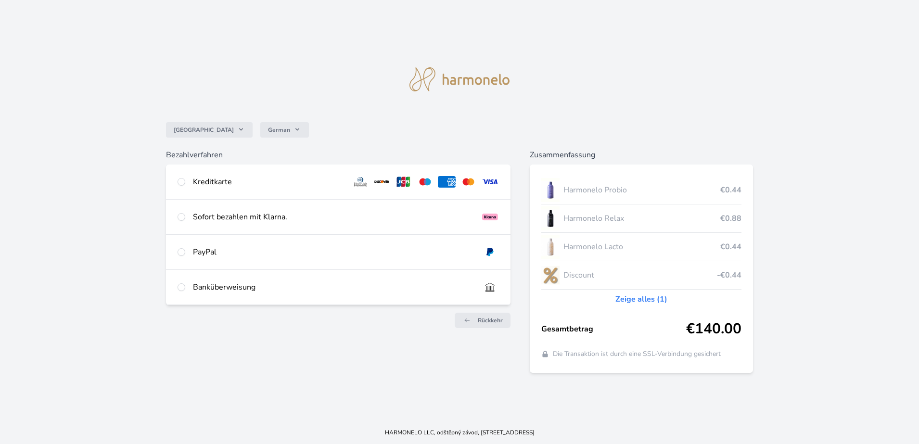  What do you see at coordinates (279, 130) in the screenshot?
I see `span: German` at bounding box center [279, 130].